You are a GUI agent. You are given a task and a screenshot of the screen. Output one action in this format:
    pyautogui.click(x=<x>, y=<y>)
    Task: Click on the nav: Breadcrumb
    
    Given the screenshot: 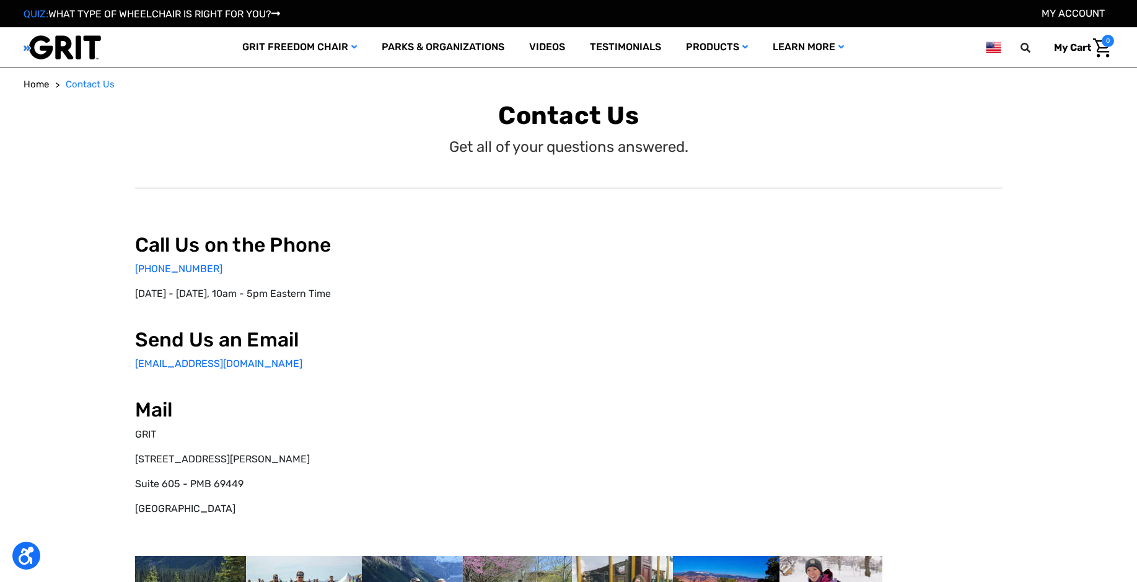 What is the action you would take?
    pyautogui.click(x=569, y=84)
    